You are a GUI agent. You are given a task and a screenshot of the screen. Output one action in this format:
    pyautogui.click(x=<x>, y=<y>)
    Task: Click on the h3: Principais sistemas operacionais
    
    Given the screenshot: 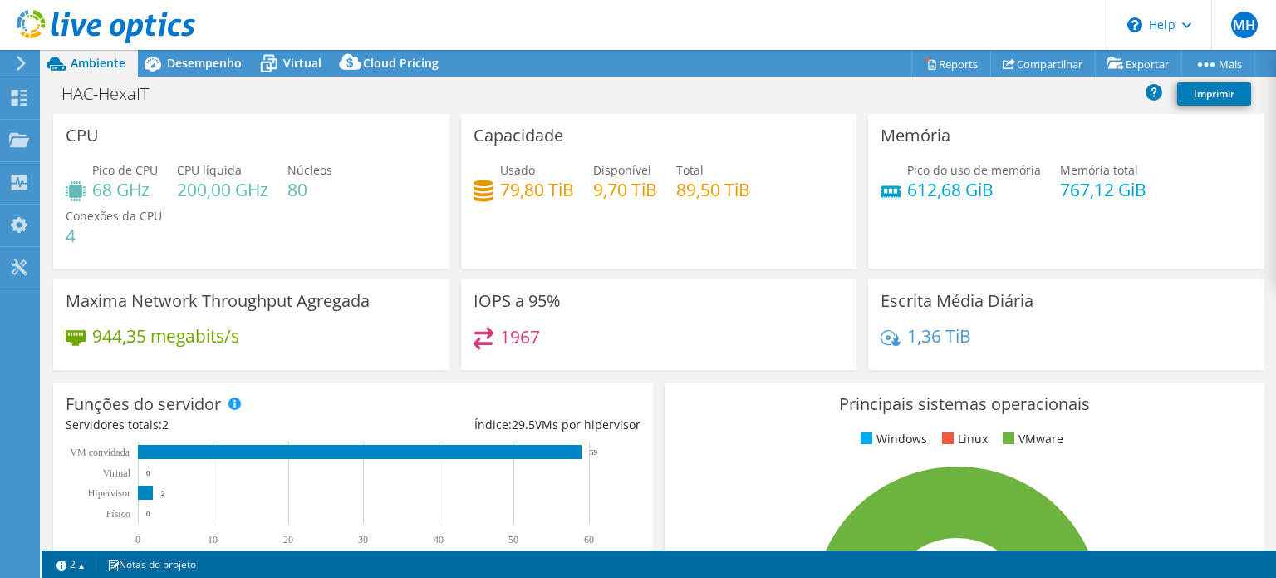 What is the action you would take?
    pyautogui.click(x=965, y=404)
    